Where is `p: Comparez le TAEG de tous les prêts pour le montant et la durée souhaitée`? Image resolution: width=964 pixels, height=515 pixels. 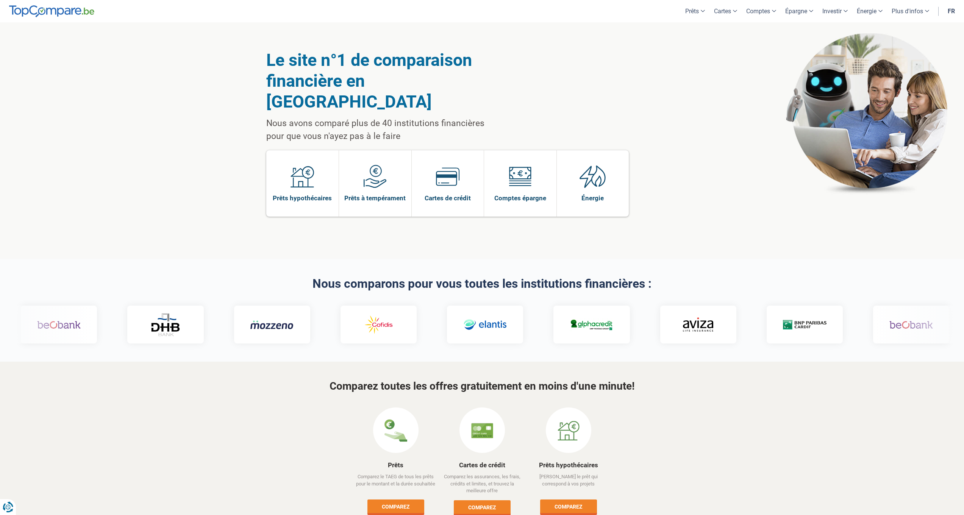
p: Comparez le TAEG de tous les prêts pour le montant et la durée souhaitée is located at coordinates (395, 484).